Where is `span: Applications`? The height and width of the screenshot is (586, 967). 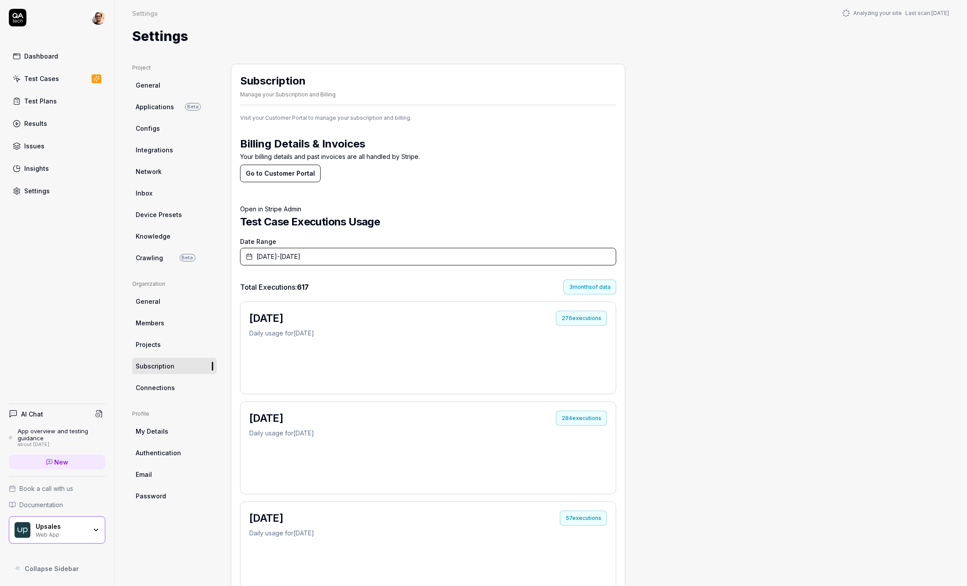 span: Applications is located at coordinates (155, 107).